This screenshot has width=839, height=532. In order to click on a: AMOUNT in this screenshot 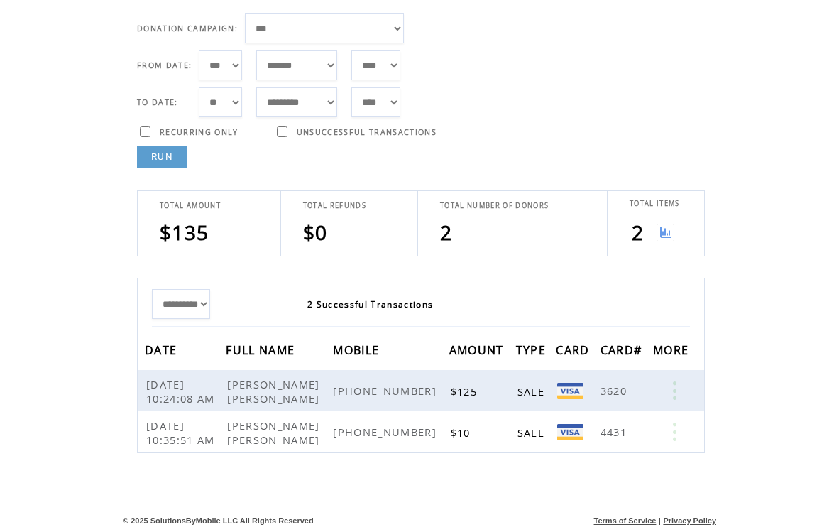, I will do `click(478, 349)`.